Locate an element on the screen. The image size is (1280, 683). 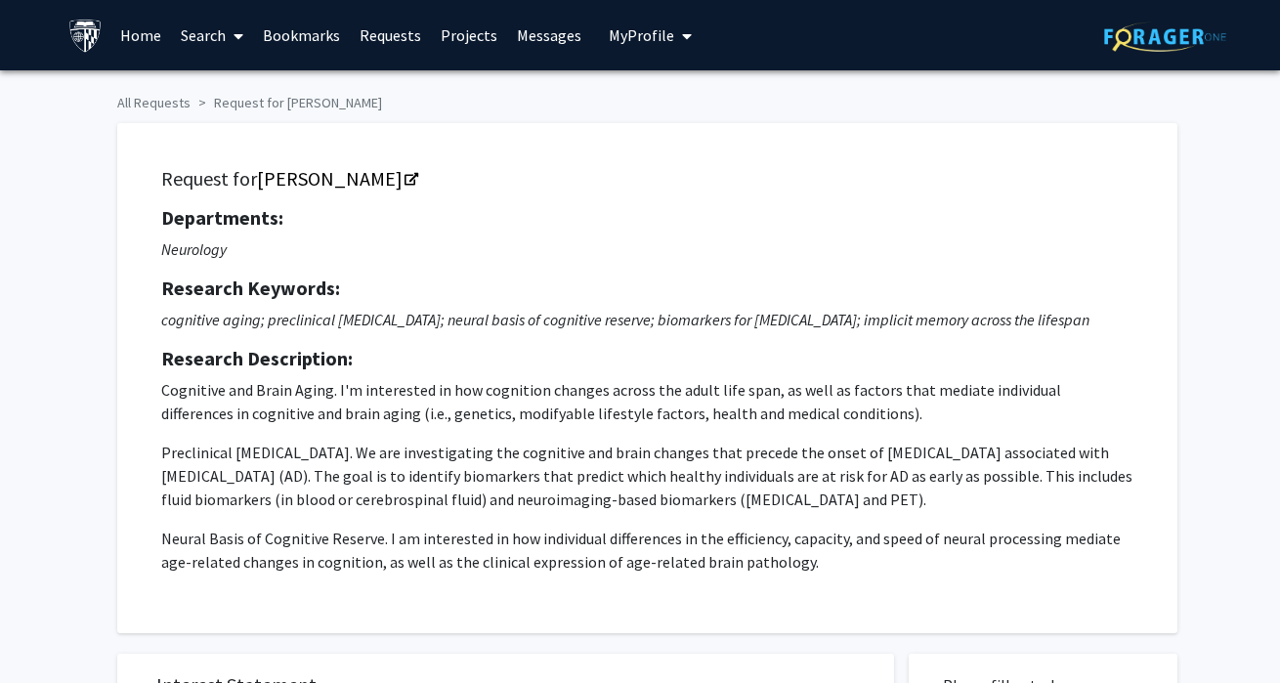
strong: Research Description: is located at coordinates (257, 358).